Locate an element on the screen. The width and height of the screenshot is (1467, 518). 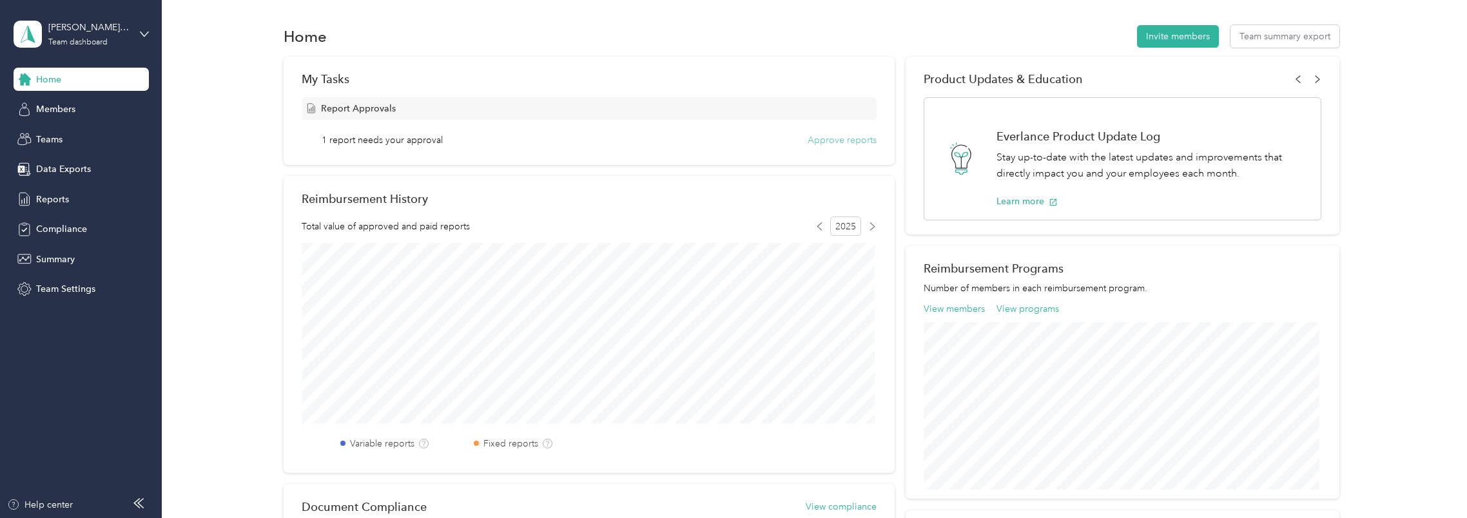
span: Compliance is located at coordinates (61, 229).